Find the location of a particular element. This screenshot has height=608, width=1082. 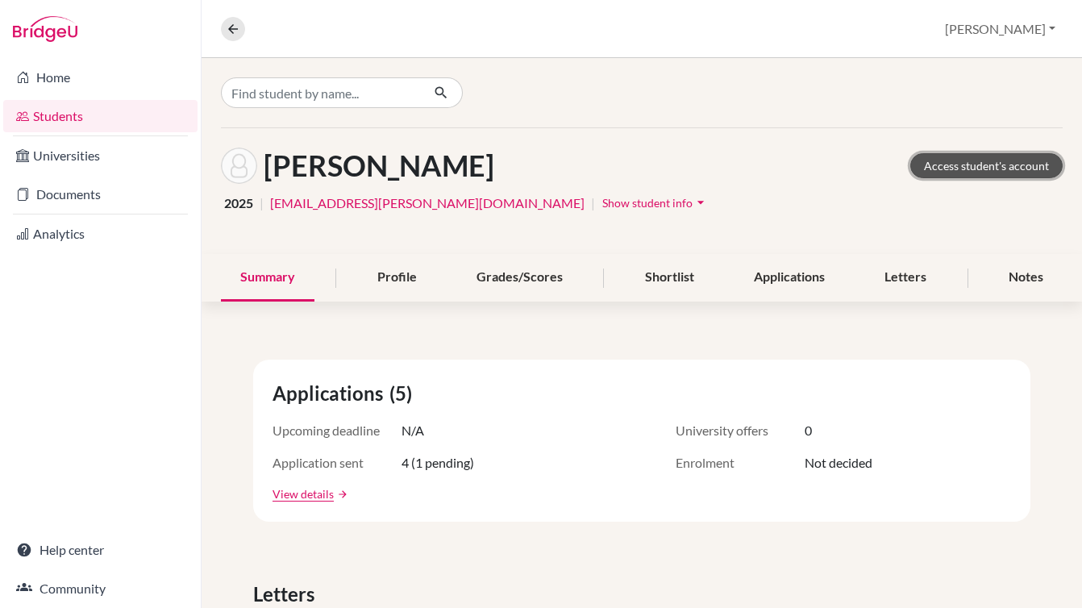

a: arrow_forward is located at coordinates (341, 494).